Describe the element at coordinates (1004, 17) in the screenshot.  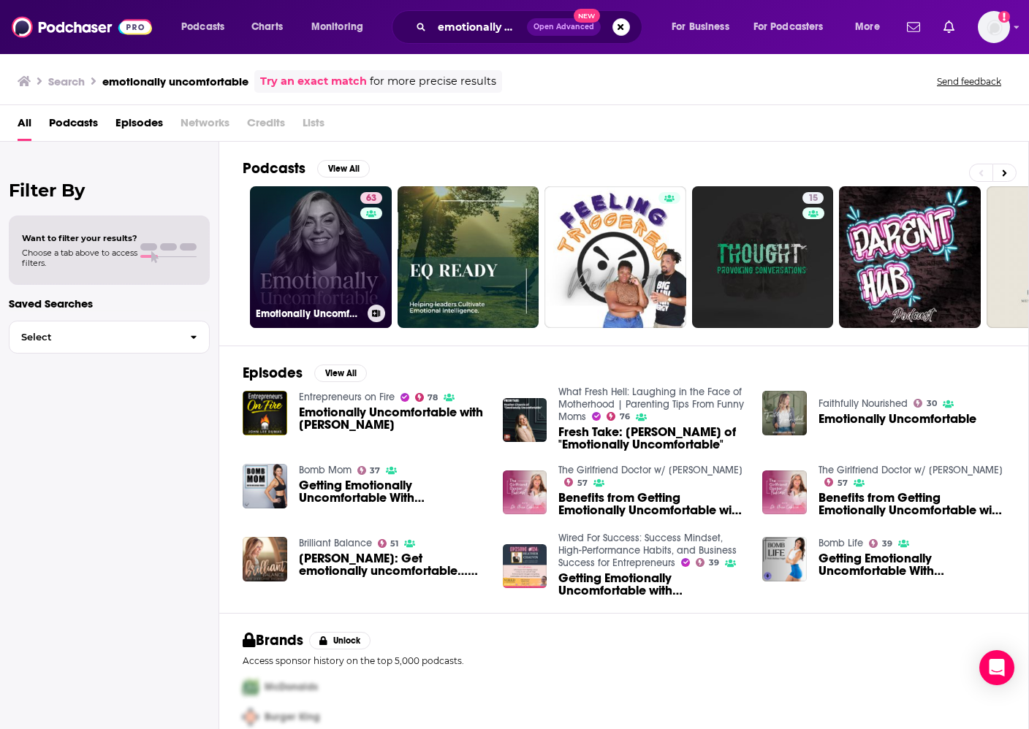
I see `svg: Add a profile image` at that location.